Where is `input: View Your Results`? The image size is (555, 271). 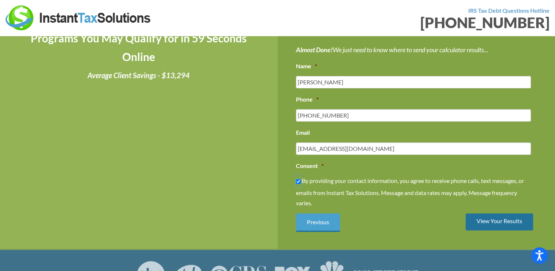
input: View Your Results is located at coordinates (499, 221).